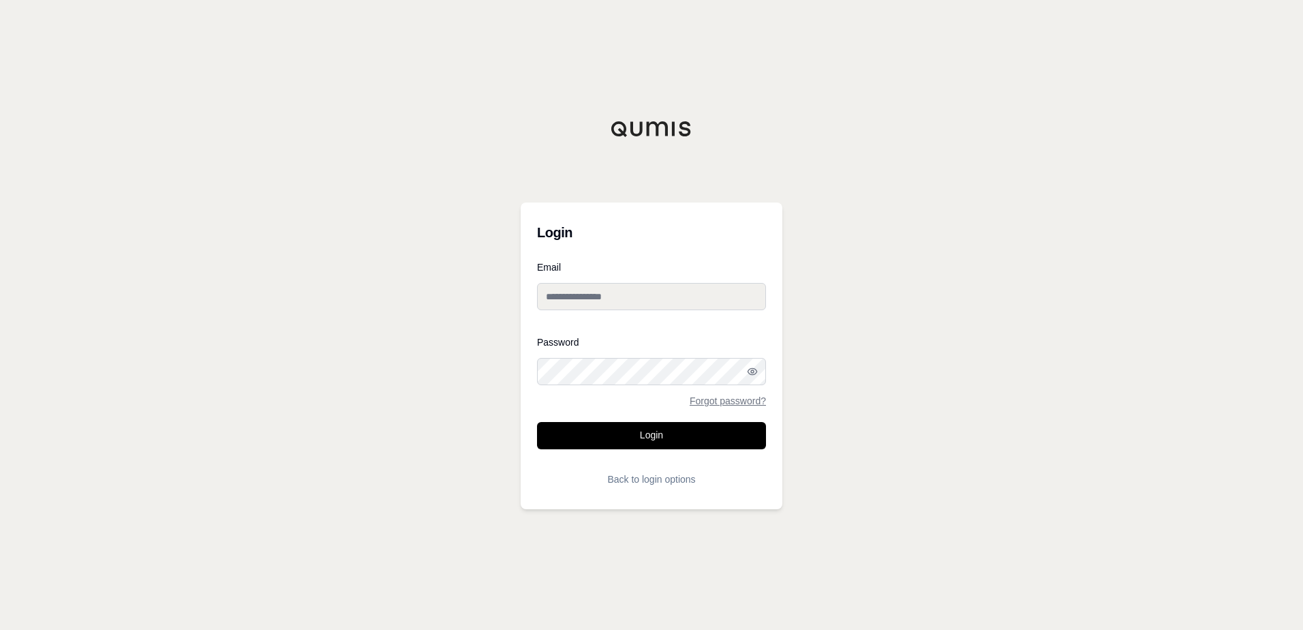  Describe the element at coordinates (652, 232) in the screenshot. I see `h3: Login` at that location.